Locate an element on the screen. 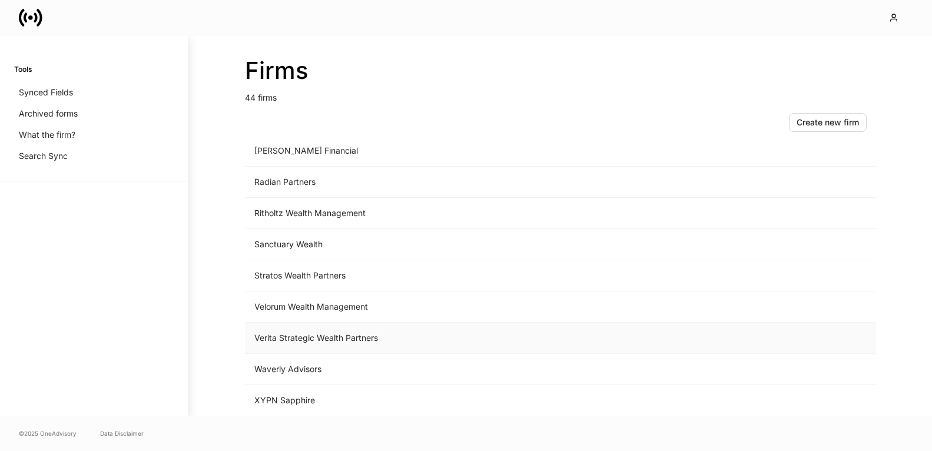 The width and height of the screenshot is (932, 451). a: Synced Fields is located at coordinates (94, 92).